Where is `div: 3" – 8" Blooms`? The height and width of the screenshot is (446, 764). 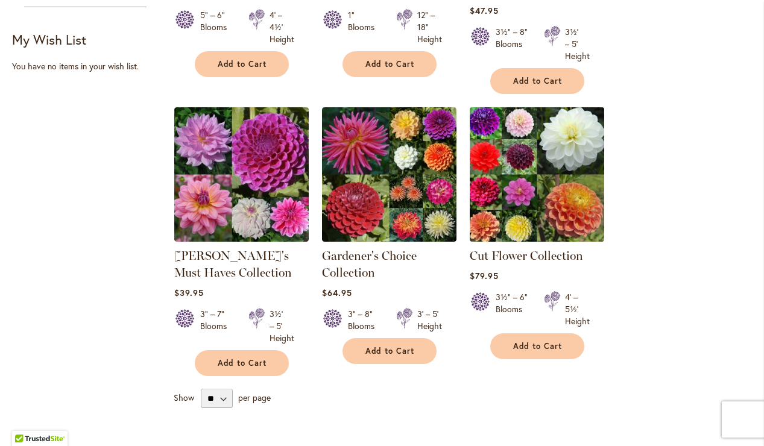
div: 3" – 8" Blooms is located at coordinates (365, 320).